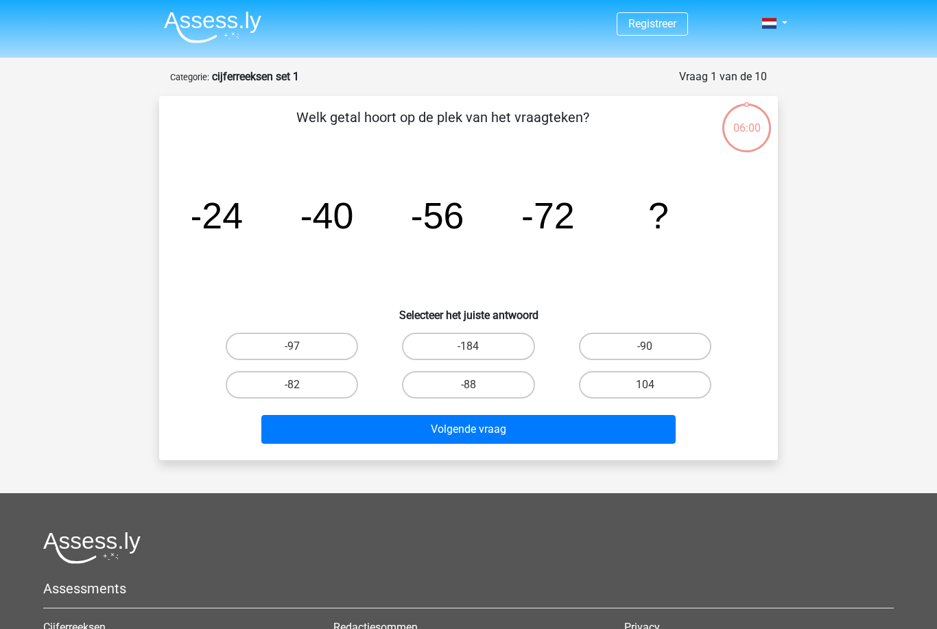  What do you see at coordinates (213, 27) in the screenshot?
I see `img: Assessly` at bounding box center [213, 27].